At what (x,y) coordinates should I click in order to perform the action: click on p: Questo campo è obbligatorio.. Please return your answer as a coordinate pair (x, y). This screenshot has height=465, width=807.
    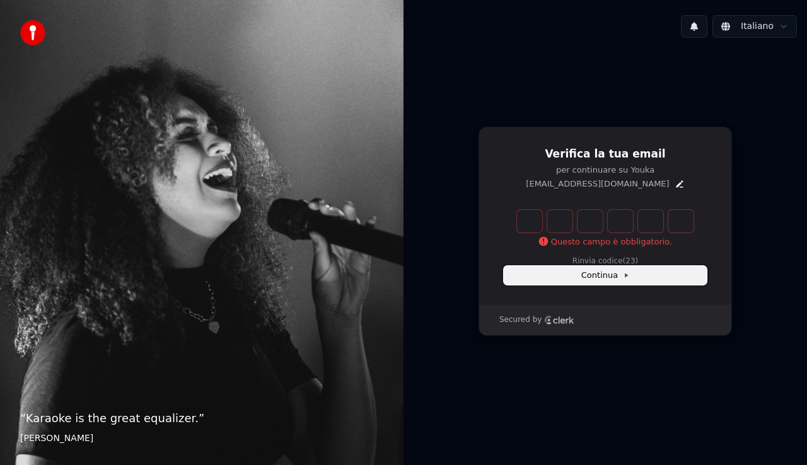
    Looking at the image, I should click on (606, 242).